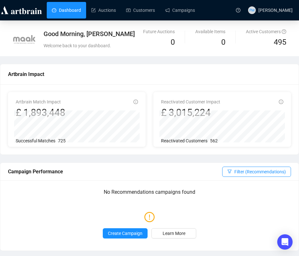 The width and height of the screenshot is (299, 256). What do you see at coordinates (266, 32) in the screenshot?
I see `span: Active Customers` at bounding box center [266, 32].